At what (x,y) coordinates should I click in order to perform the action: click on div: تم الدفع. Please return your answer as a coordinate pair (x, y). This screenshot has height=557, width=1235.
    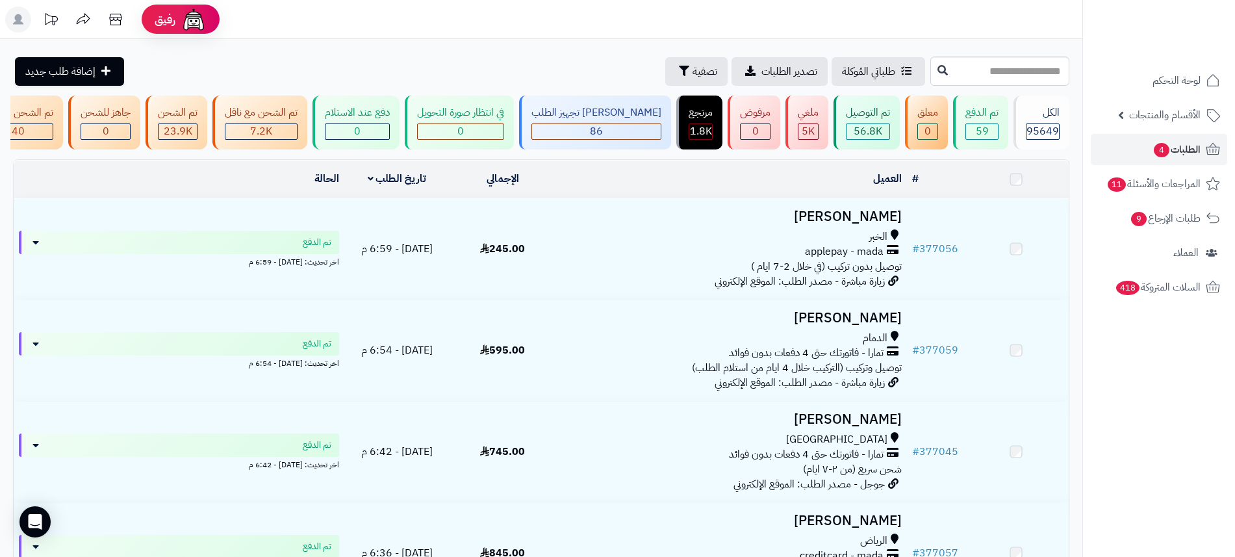
    Looking at the image, I should click on (982, 112).